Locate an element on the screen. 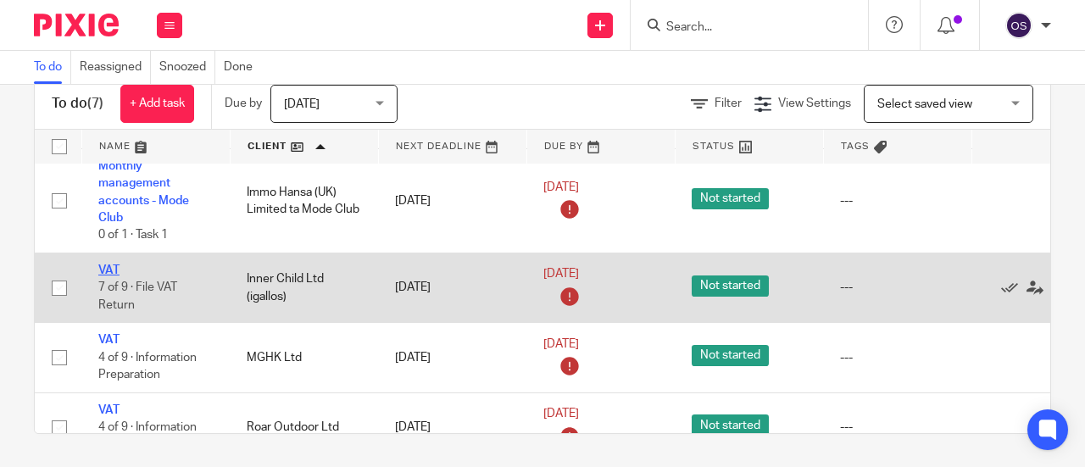  img: Pixie is located at coordinates (76, 25).